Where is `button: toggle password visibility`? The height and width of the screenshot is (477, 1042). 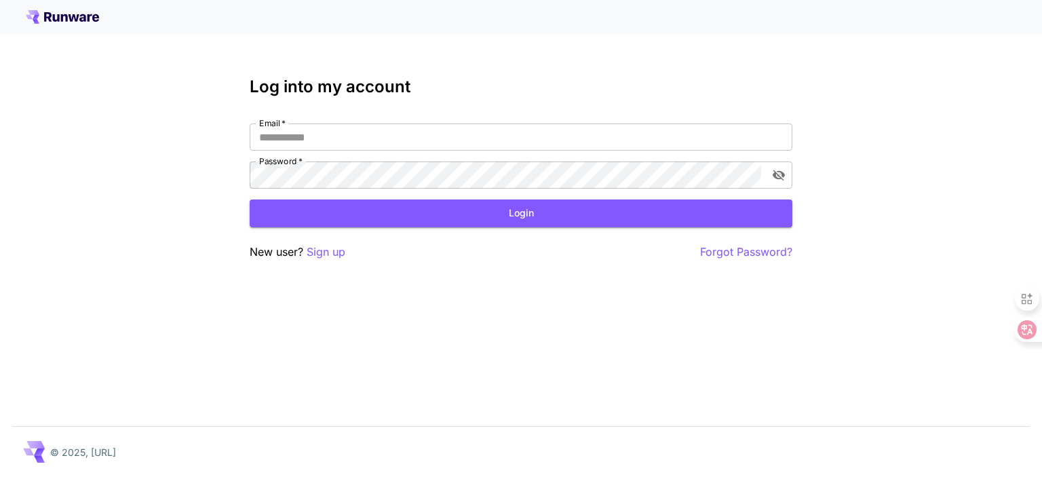 button: toggle password visibility is located at coordinates (779, 175).